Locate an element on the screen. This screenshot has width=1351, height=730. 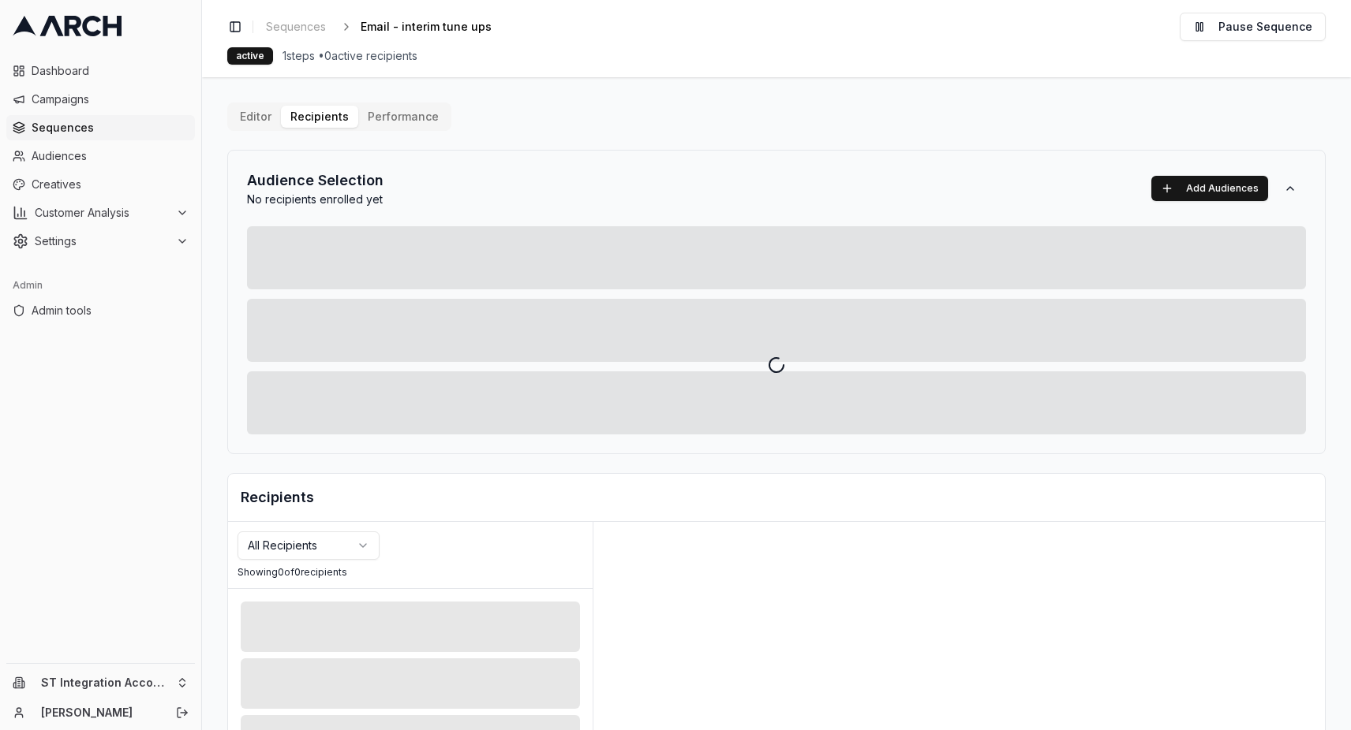
button: Customer Analysis is located at coordinates (100, 213).